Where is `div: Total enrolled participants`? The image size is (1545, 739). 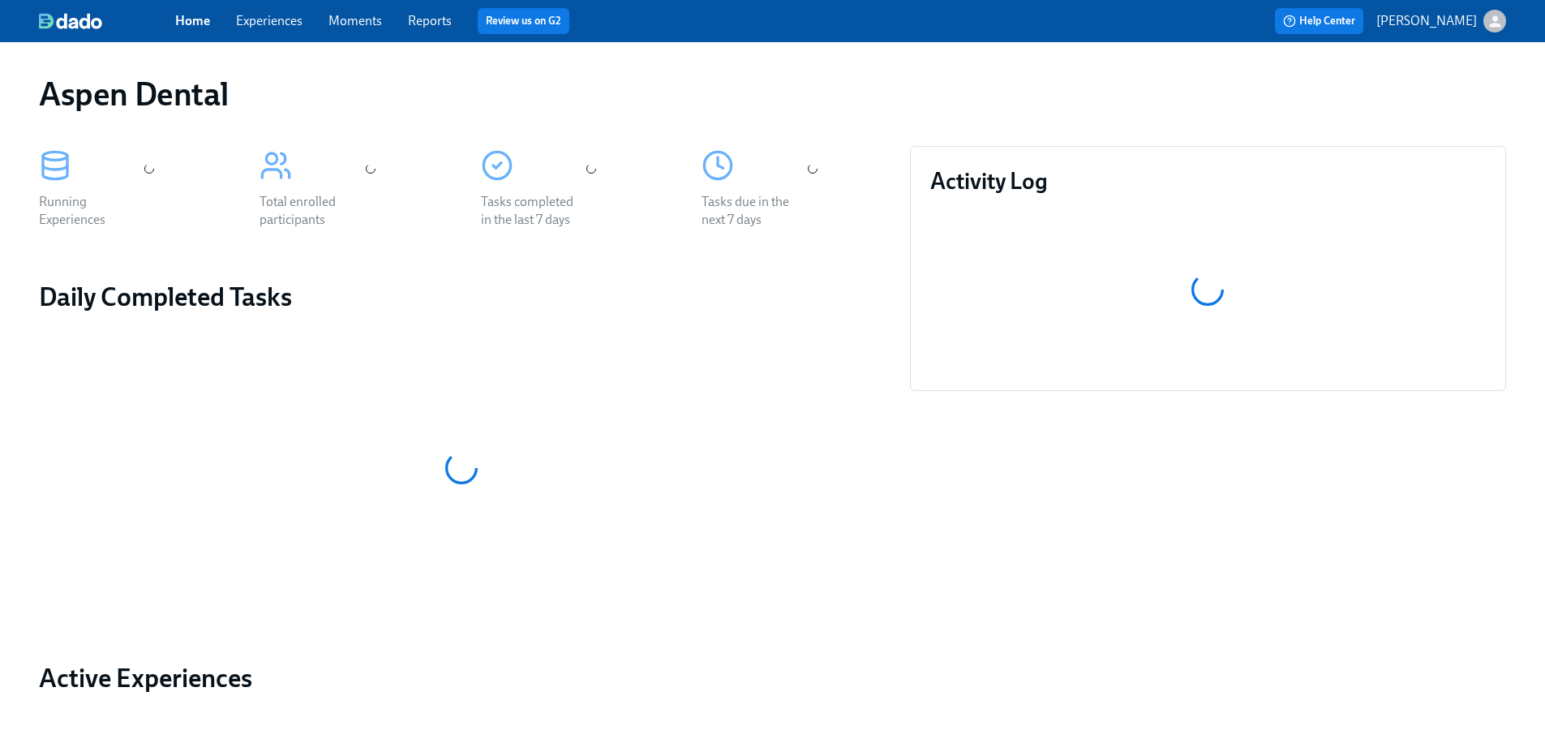
div: Total enrolled participants is located at coordinates (311, 211).